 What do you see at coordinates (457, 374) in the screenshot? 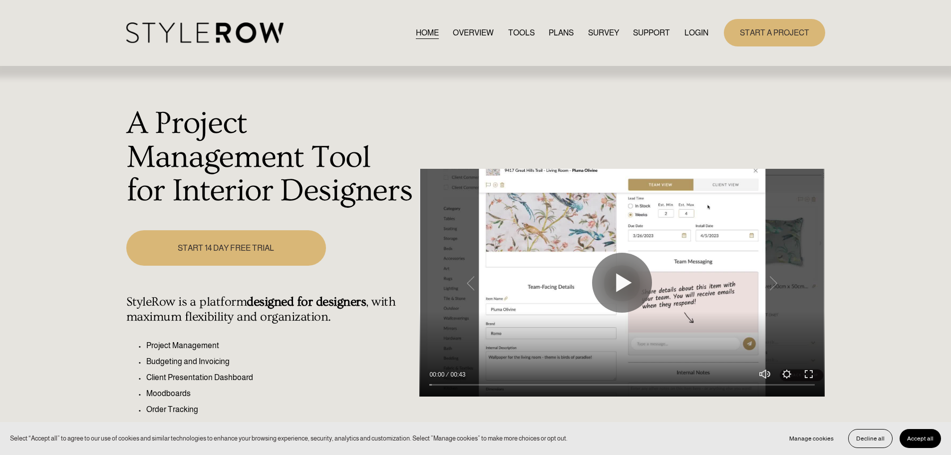
I see `div: Duration` at bounding box center [457, 374].